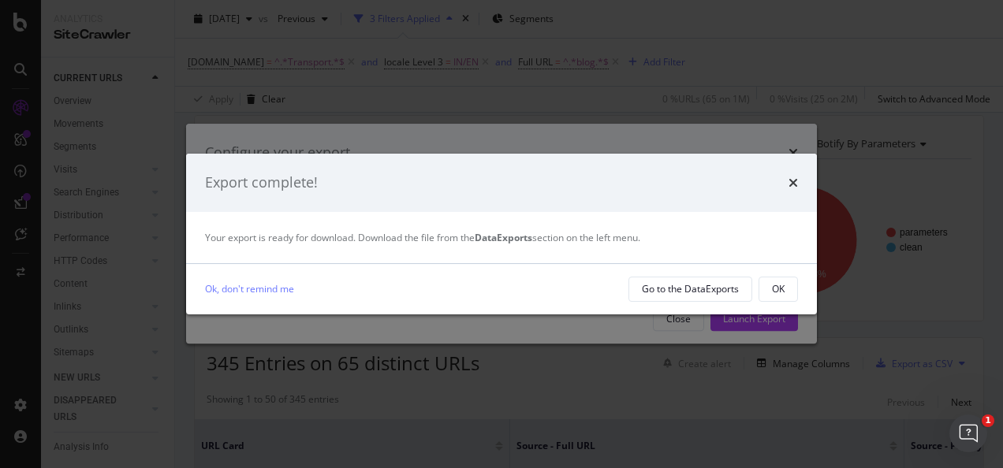 The image size is (1003, 468). Describe the element at coordinates (249, 289) in the screenshot. I see `a: Ok, don't remind me` at that location.